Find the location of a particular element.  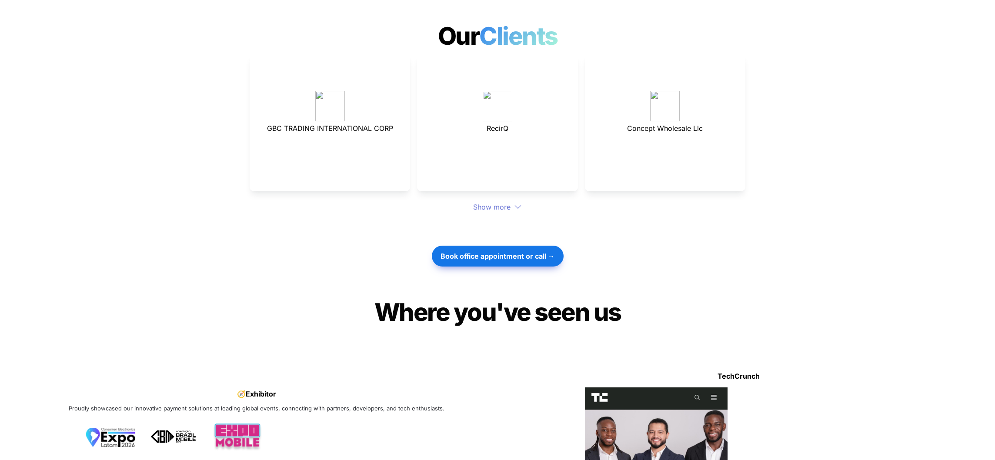

a: Book office appointment or call → is located at coordinates (498, 256).